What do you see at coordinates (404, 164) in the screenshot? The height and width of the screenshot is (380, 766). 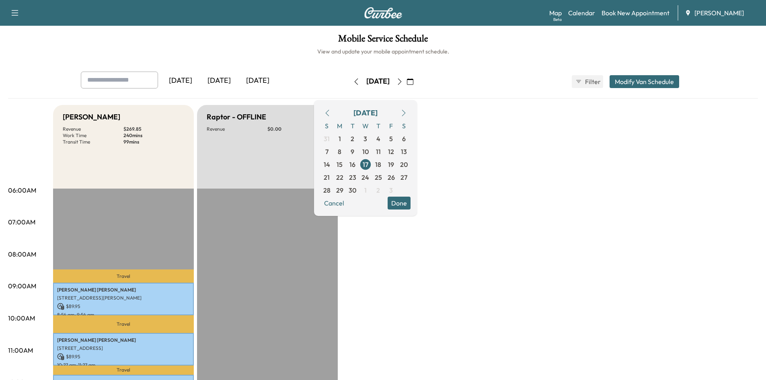 I see `span: 20` at bounding box center [404, 164].